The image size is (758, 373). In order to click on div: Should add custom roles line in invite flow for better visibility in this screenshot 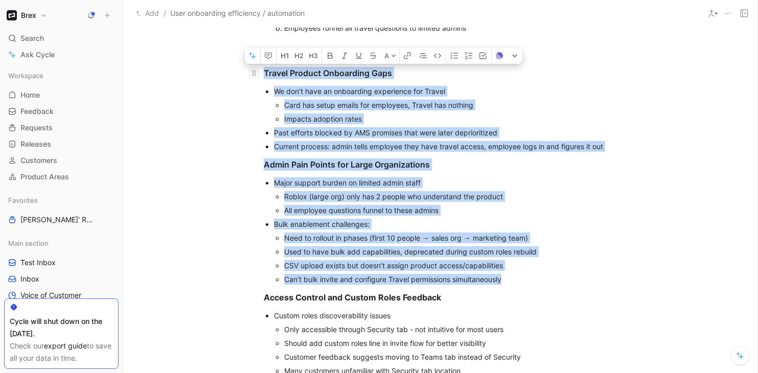, I will do `click(451, 343)`.